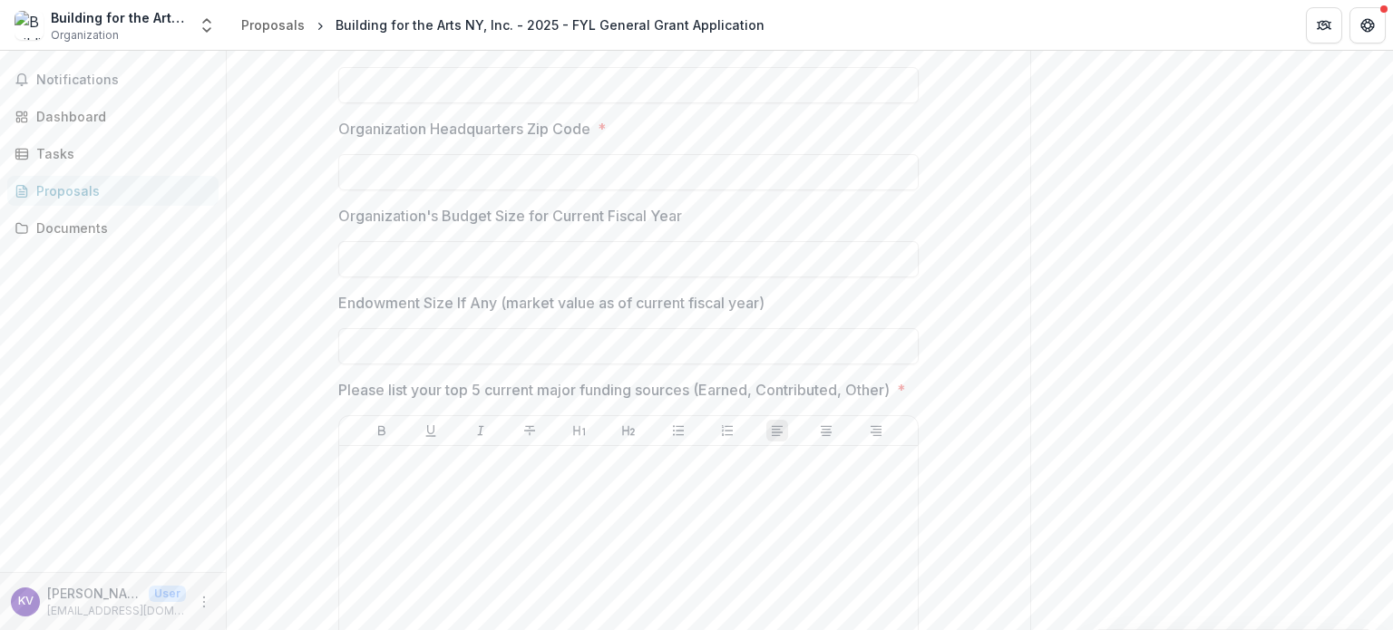 Image resolution: width=1393 pixels, height=630 pixels. I want to click on p: User, so click(167, 594).